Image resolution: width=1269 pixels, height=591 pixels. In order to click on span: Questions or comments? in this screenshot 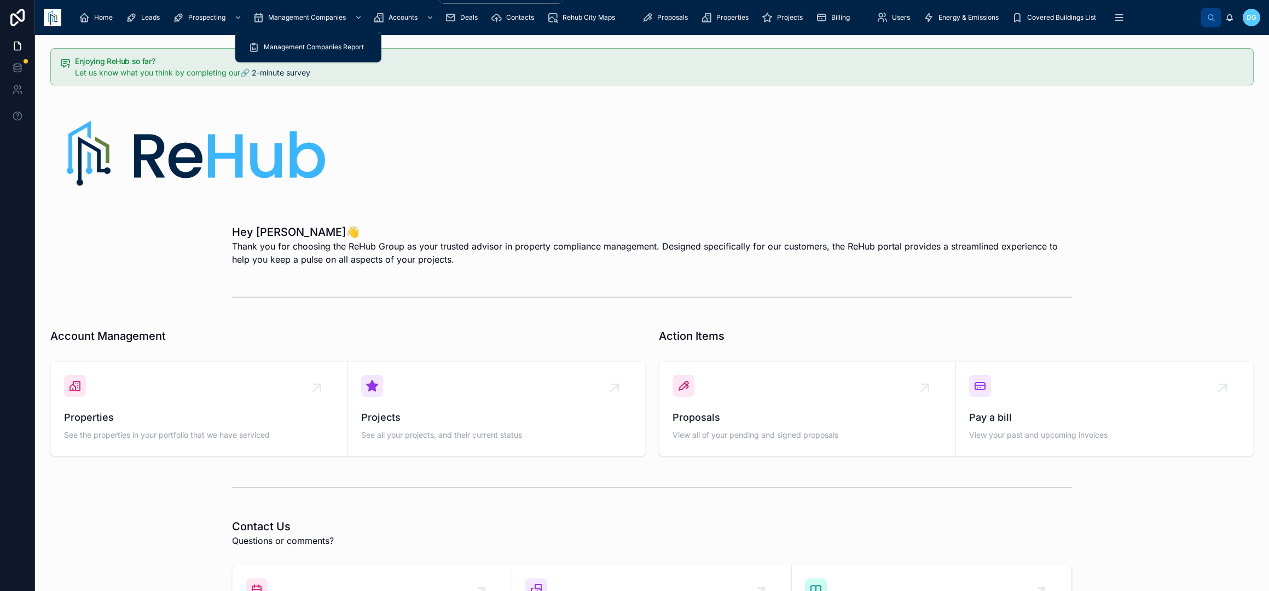, I will do `click(283, 541)`.